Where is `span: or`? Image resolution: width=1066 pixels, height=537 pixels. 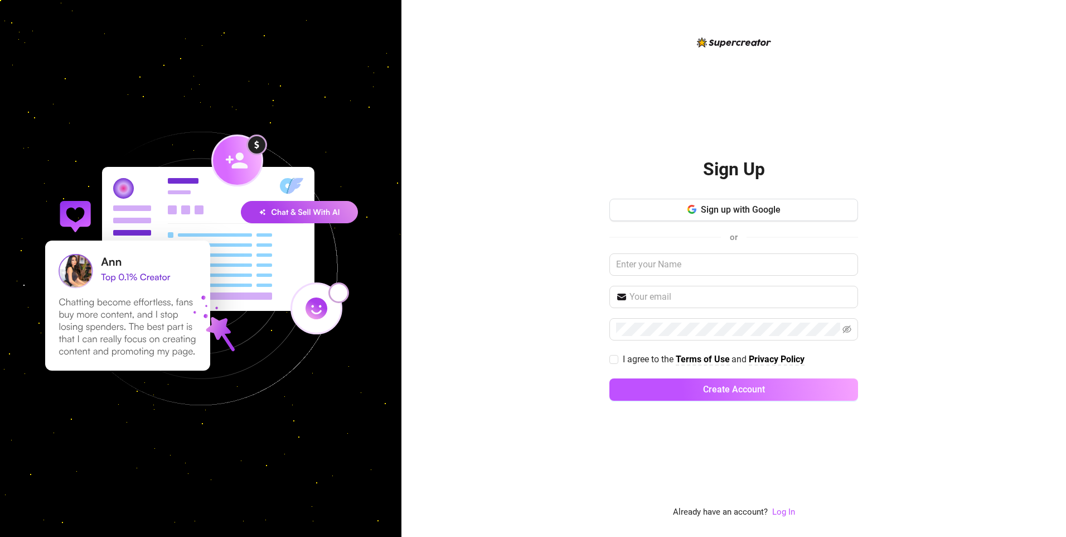 span: or is located at coordinates (734, 237).